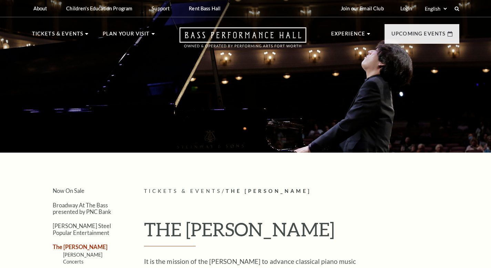  Describe the element at coordinates (348, 36) in the screenshot. I see `p: Experience` at that location.